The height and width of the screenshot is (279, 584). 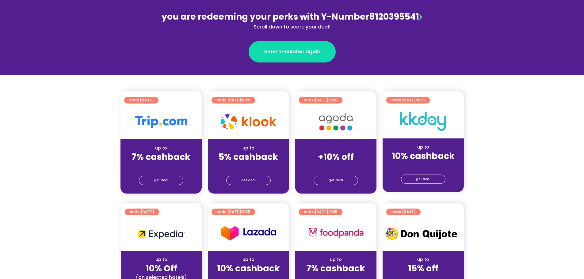 What do you see at coordinates (292, 21) in the screenshot?
I see `div: 8120395541` at bounding box center [292, 21].